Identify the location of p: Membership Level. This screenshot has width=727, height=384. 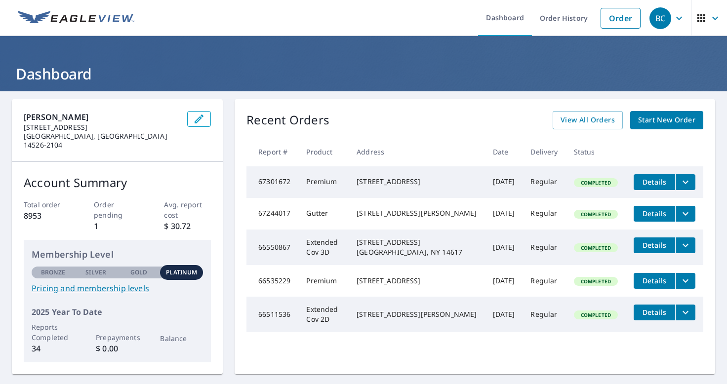
(117, 254).